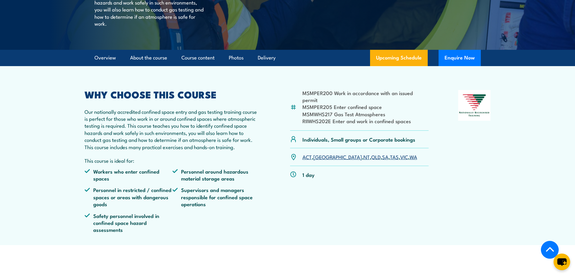 This screenshot has width=575, height=275. What do you see at coordinates (460, 58) in the screenshot?
I see `button: Enquire Now` at bounding box center [460, 58].